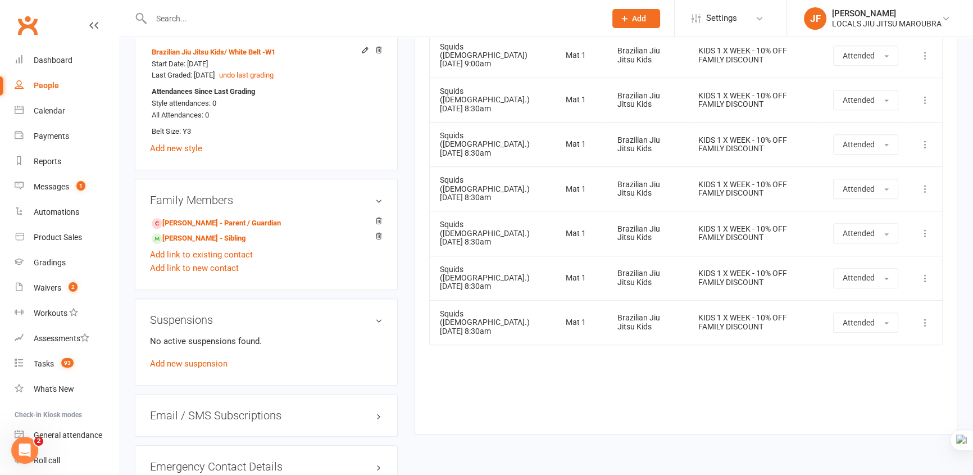  I want to click on a: Brazilian Jiu Jitsu Kids, so click(214, 52).